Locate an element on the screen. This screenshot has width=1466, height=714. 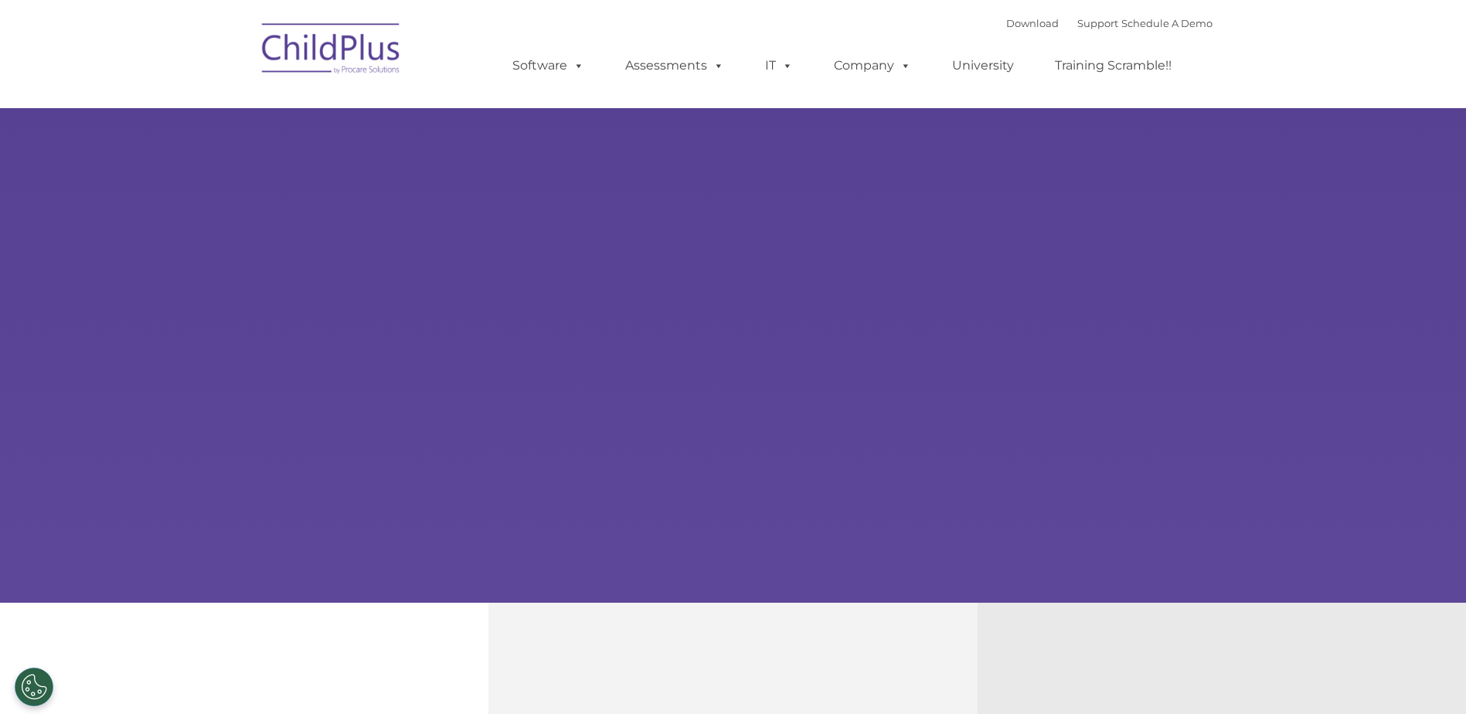
a: Download is located at coordinates (1032, 23).